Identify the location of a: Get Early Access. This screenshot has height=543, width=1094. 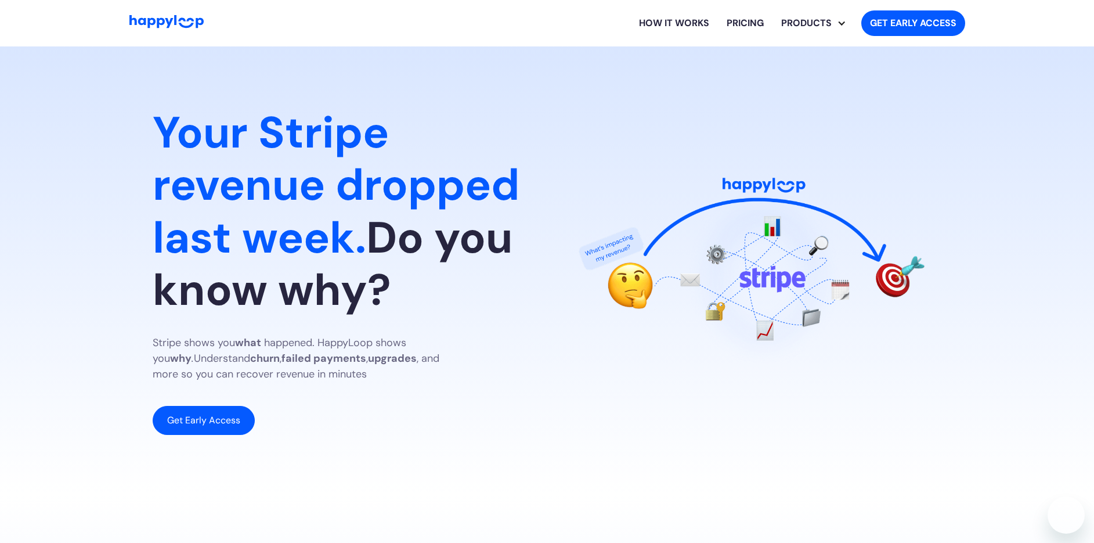
(204, 420).